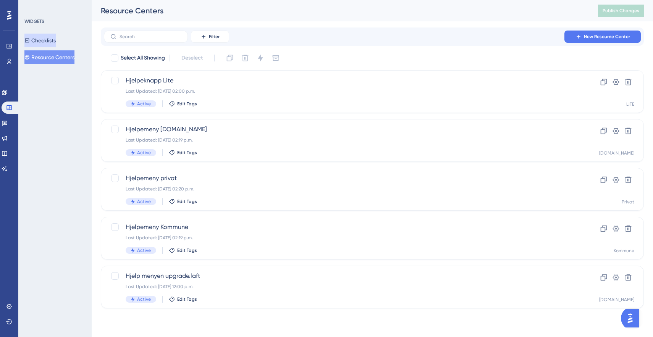 The image size is (653, 337). What do you see at coordinates (630, 104) in the screenshot?
I see `div: LITE` at bounding box center [630, 104].